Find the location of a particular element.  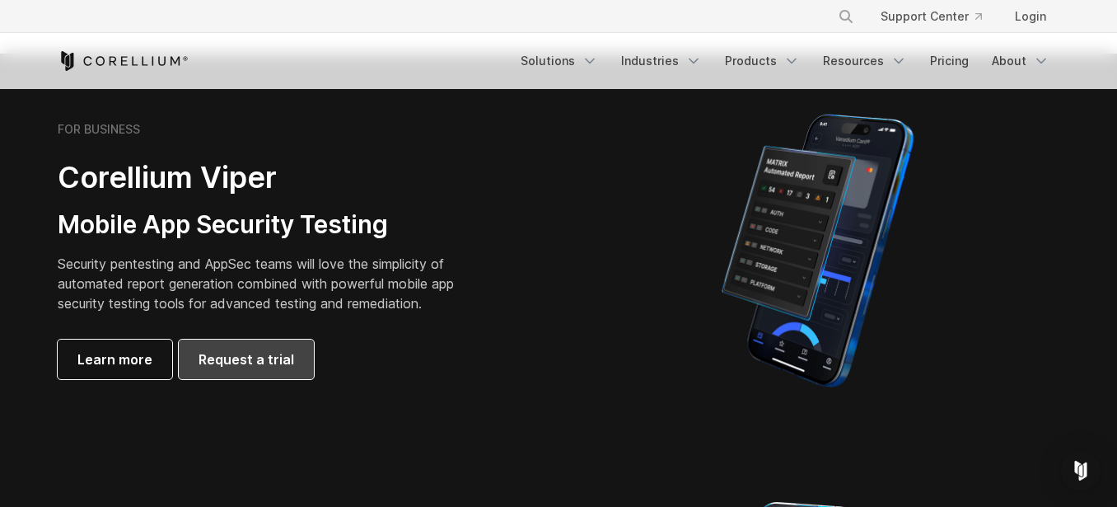

a: Resources is located at coordinates (865, 61).